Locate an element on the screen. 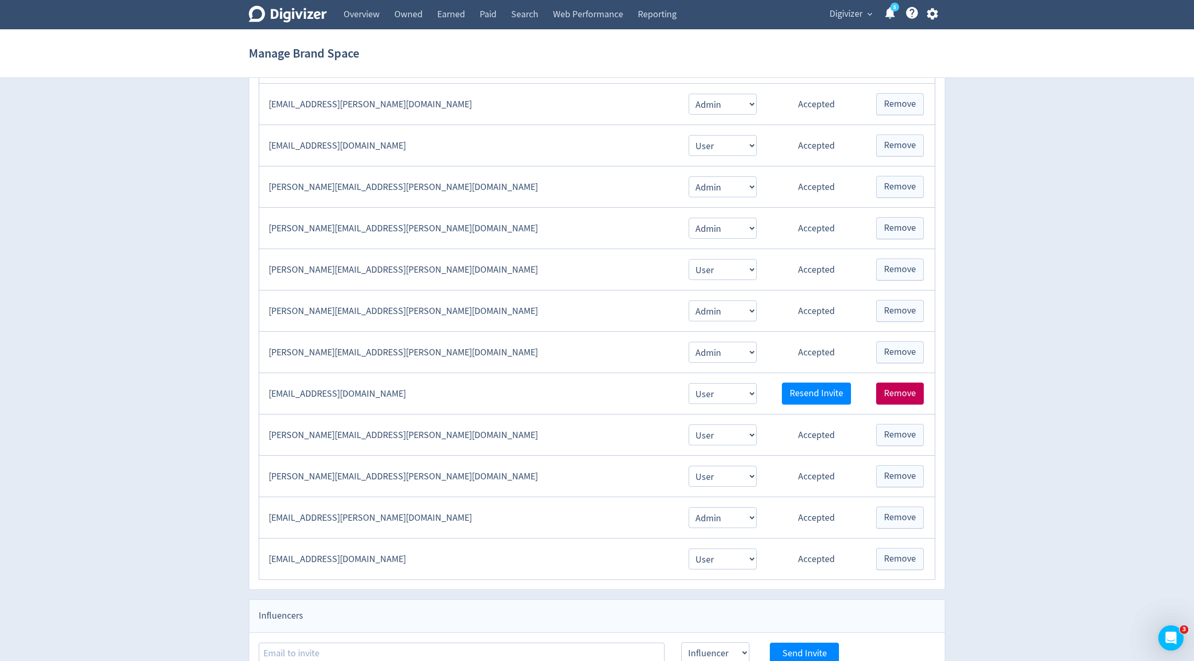 This screenshot has width=1194, height=661. span: expand_more is located at coordinates (870, 14).